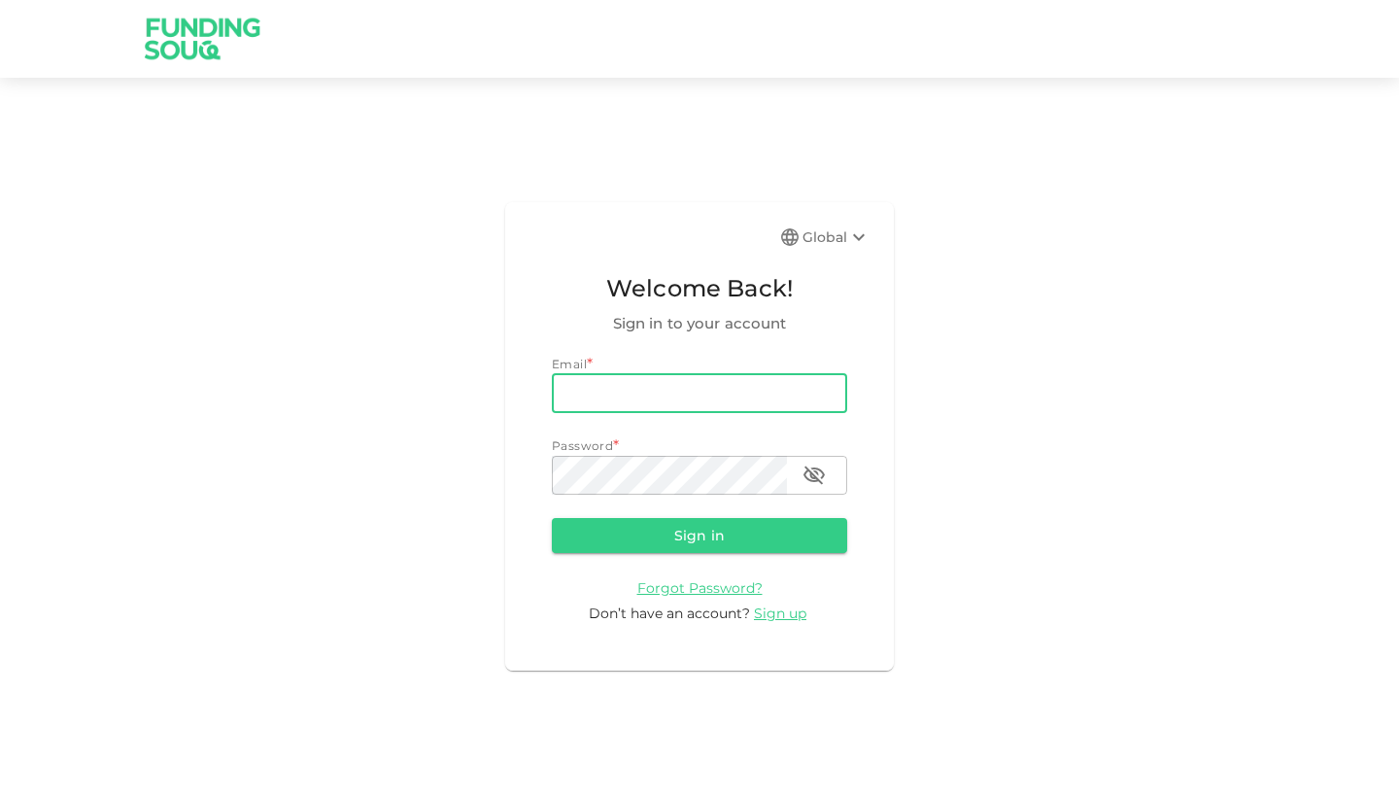 The image size is (1399, 797). Describe the element at coordinates (700, 289) in the screenshot. I see `span: Welcome Back!` at that location.